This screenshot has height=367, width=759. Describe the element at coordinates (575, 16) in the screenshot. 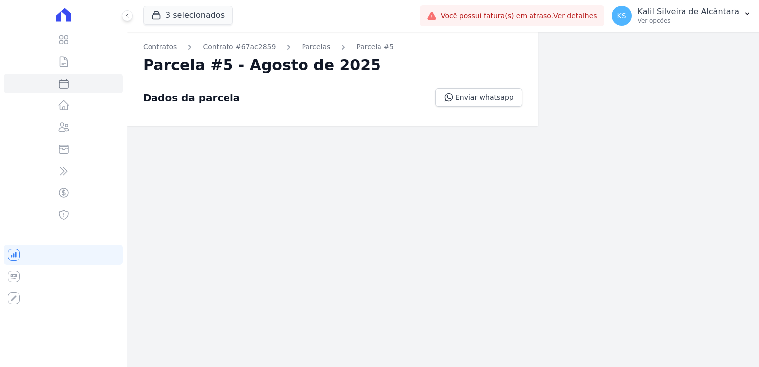

I see `a: Ver detalhes` at that location.